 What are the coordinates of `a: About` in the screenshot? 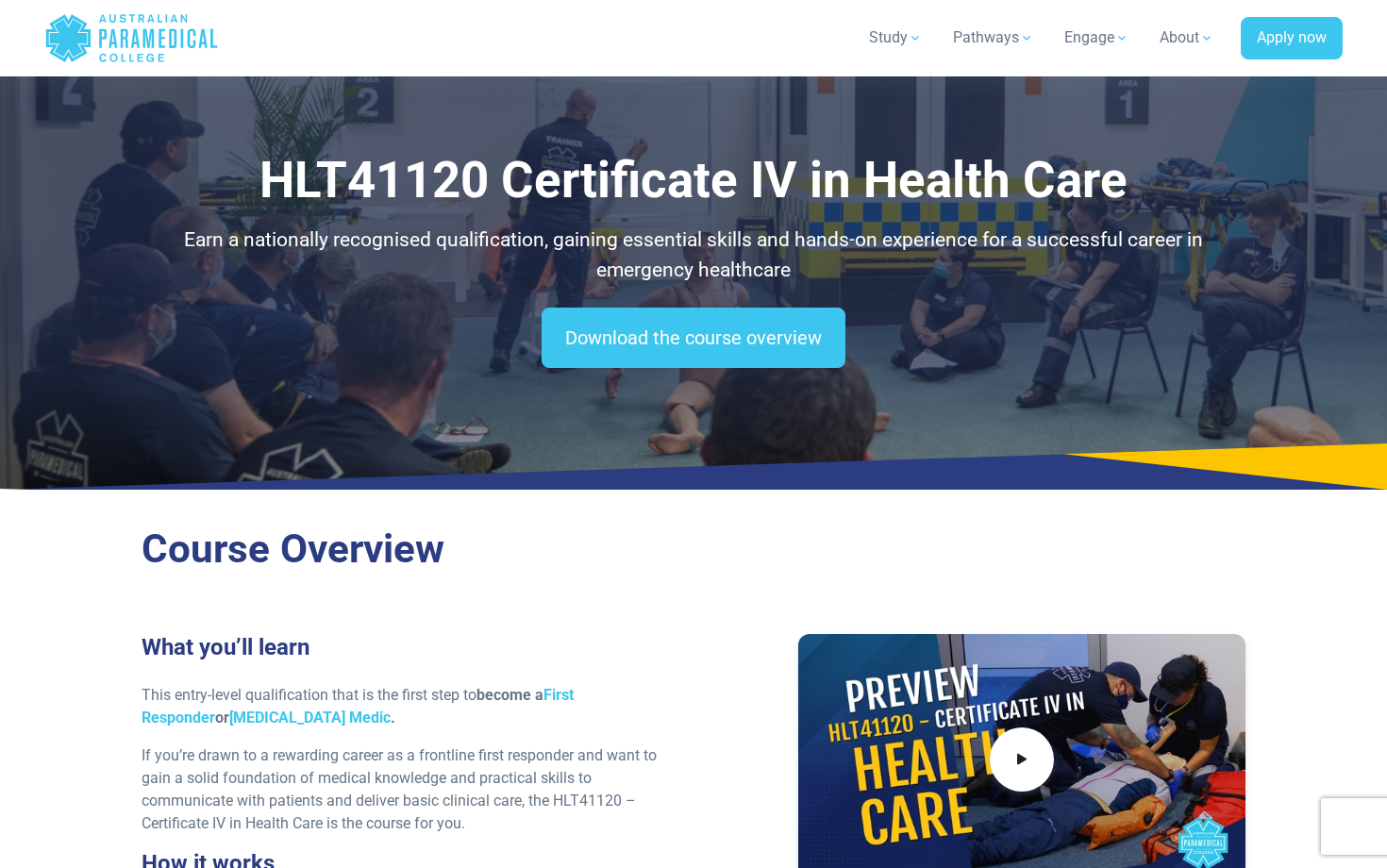 It's located at (1187, 38).